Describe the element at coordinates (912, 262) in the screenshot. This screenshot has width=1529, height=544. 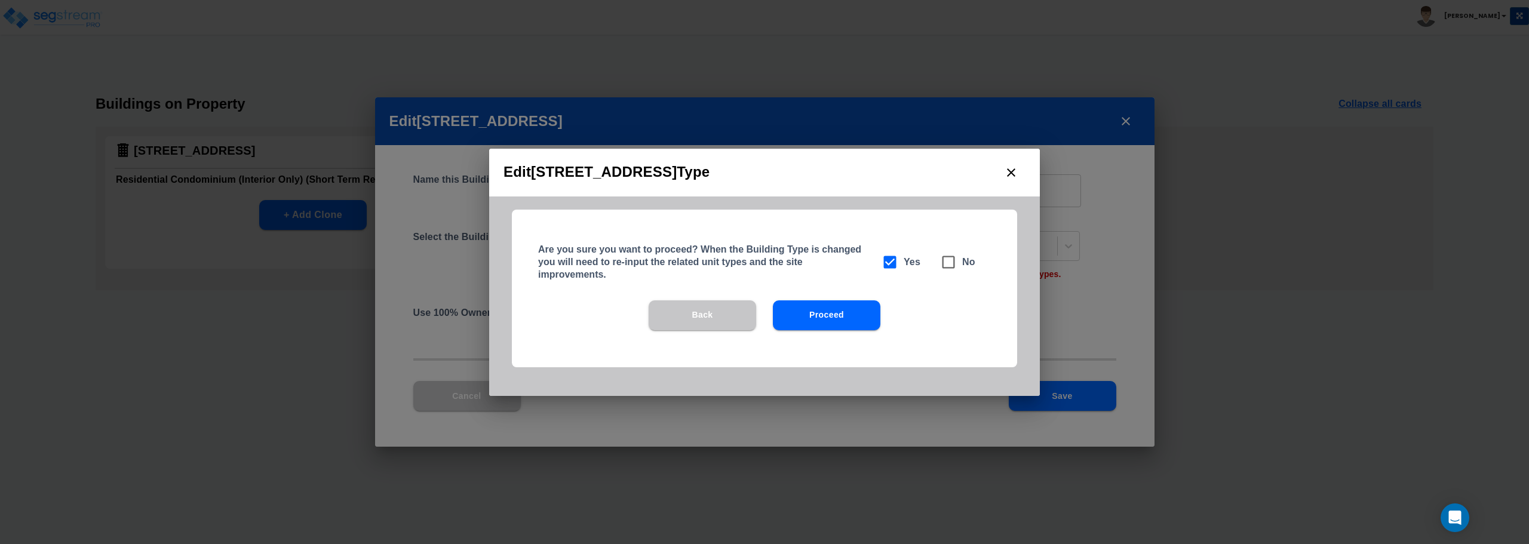
I see `h6: Yes` at that location.